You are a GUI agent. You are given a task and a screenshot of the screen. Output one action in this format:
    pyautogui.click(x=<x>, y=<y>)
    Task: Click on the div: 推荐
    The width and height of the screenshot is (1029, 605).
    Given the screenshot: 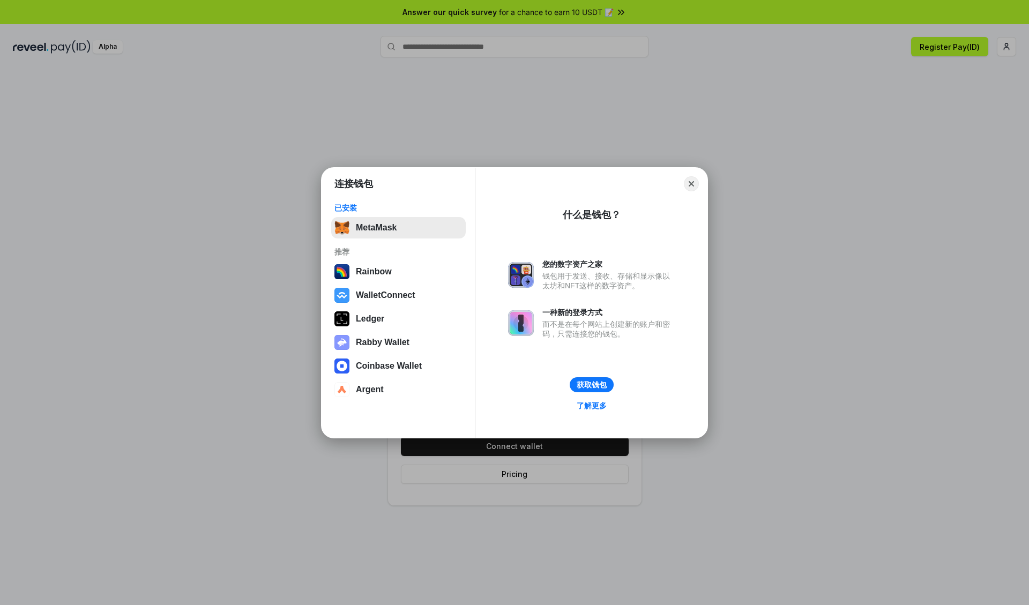 What is the action you would take?
    pyautogui.click(x=398, y=252)
    